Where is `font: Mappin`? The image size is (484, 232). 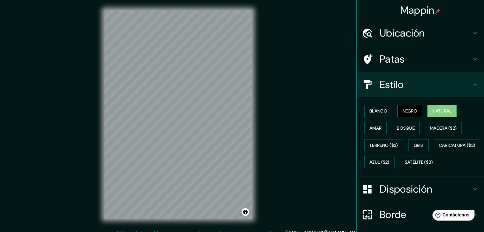 font: Mappin is located at coordinates (417, 10).